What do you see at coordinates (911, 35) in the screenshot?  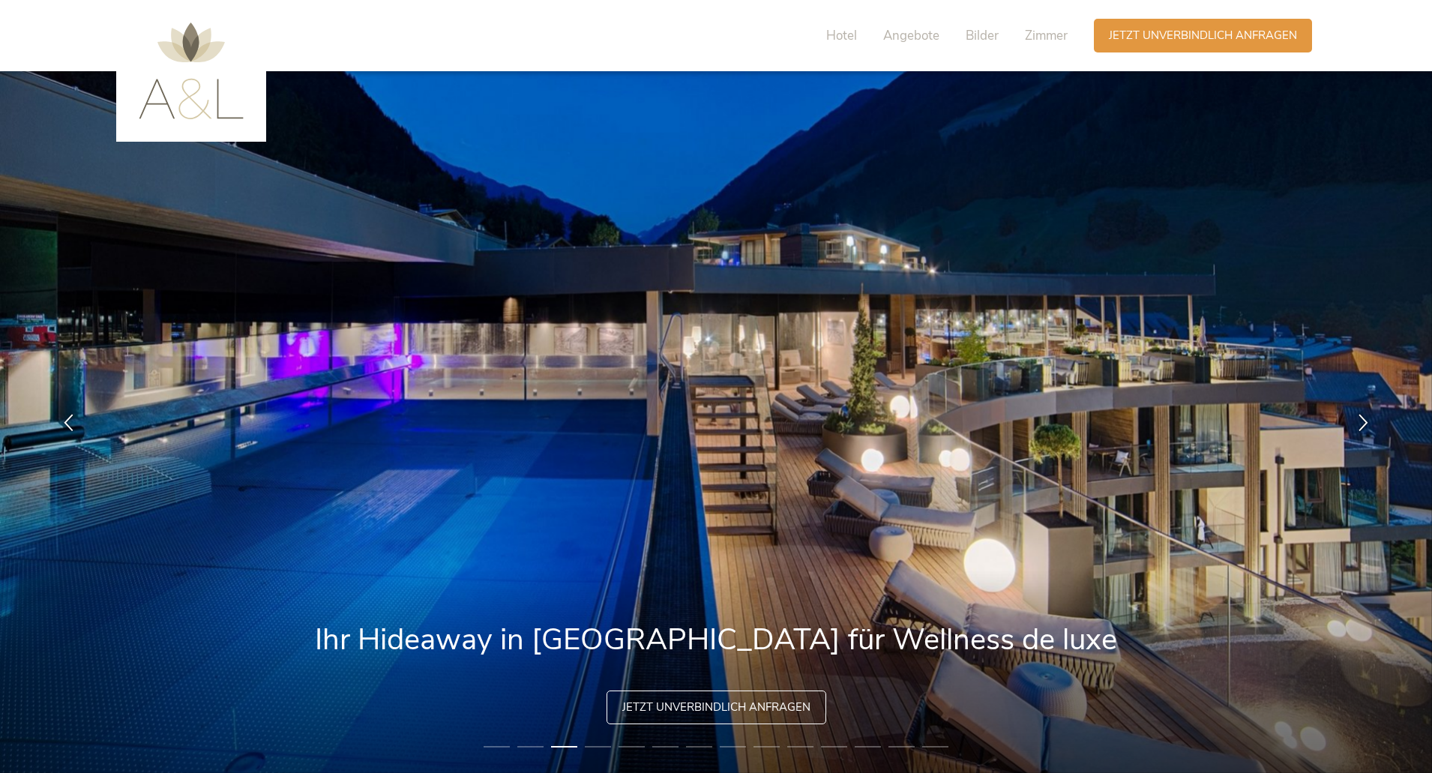 I see `span: Angebote` at bounding box center [911, 35].